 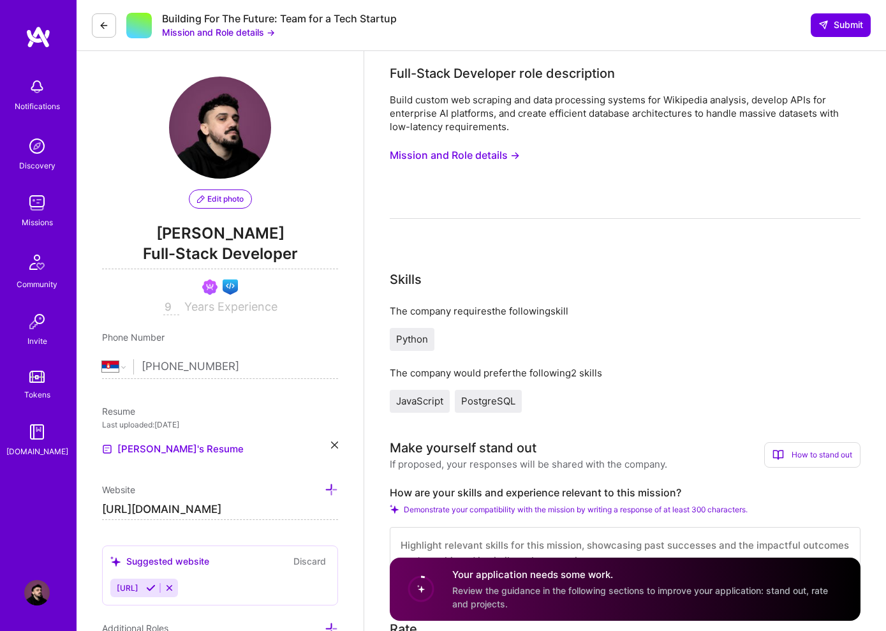 I want to click on img: Been on Mission, so click(x=210, y=287).